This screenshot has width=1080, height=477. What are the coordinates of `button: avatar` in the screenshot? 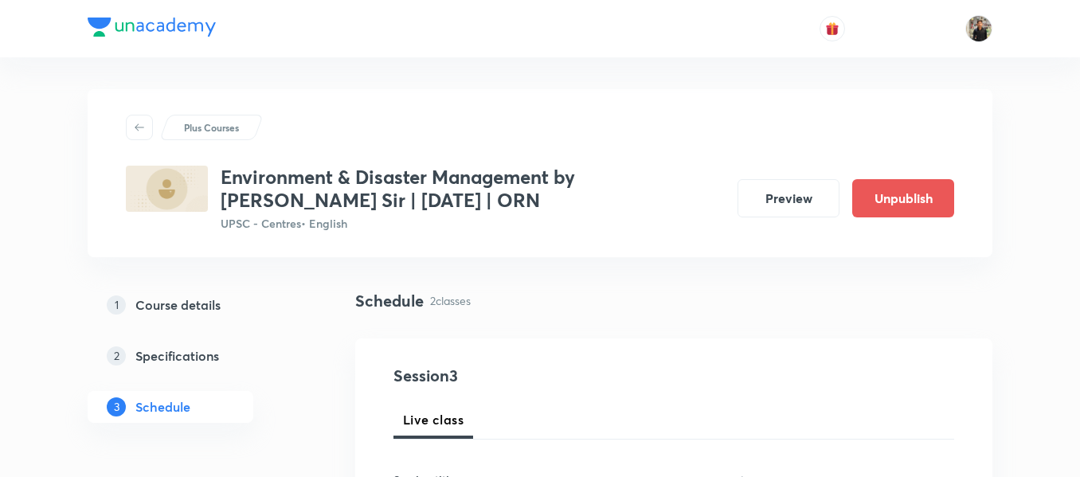 It's located at (832, 29).